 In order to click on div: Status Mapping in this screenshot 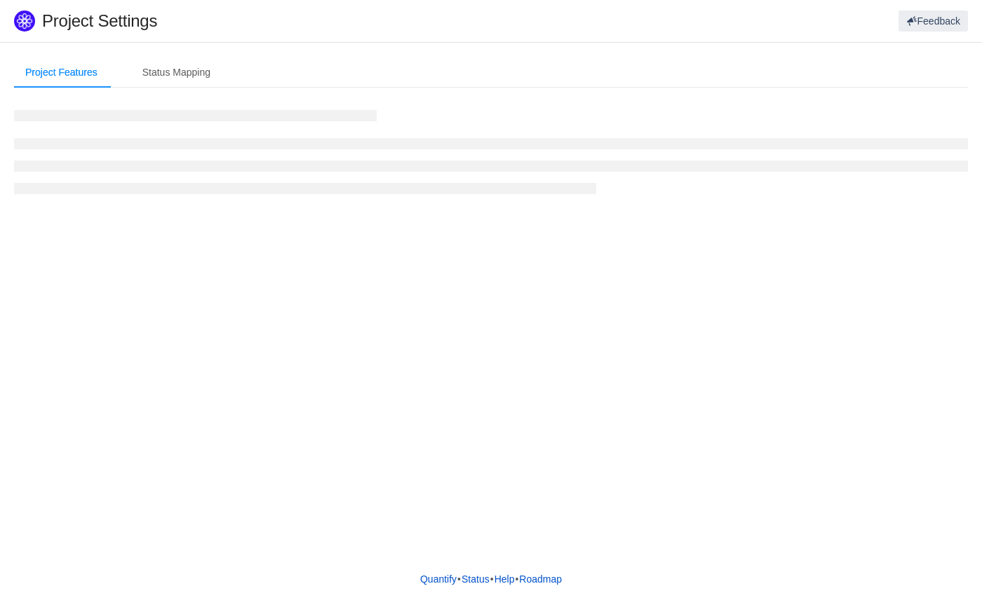, I will do `click(176, 72)`.